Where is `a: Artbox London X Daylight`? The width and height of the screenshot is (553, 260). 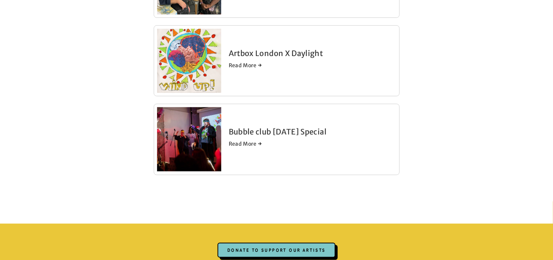
a: Artbox London X Daylight is located at coordinates (276, 53).